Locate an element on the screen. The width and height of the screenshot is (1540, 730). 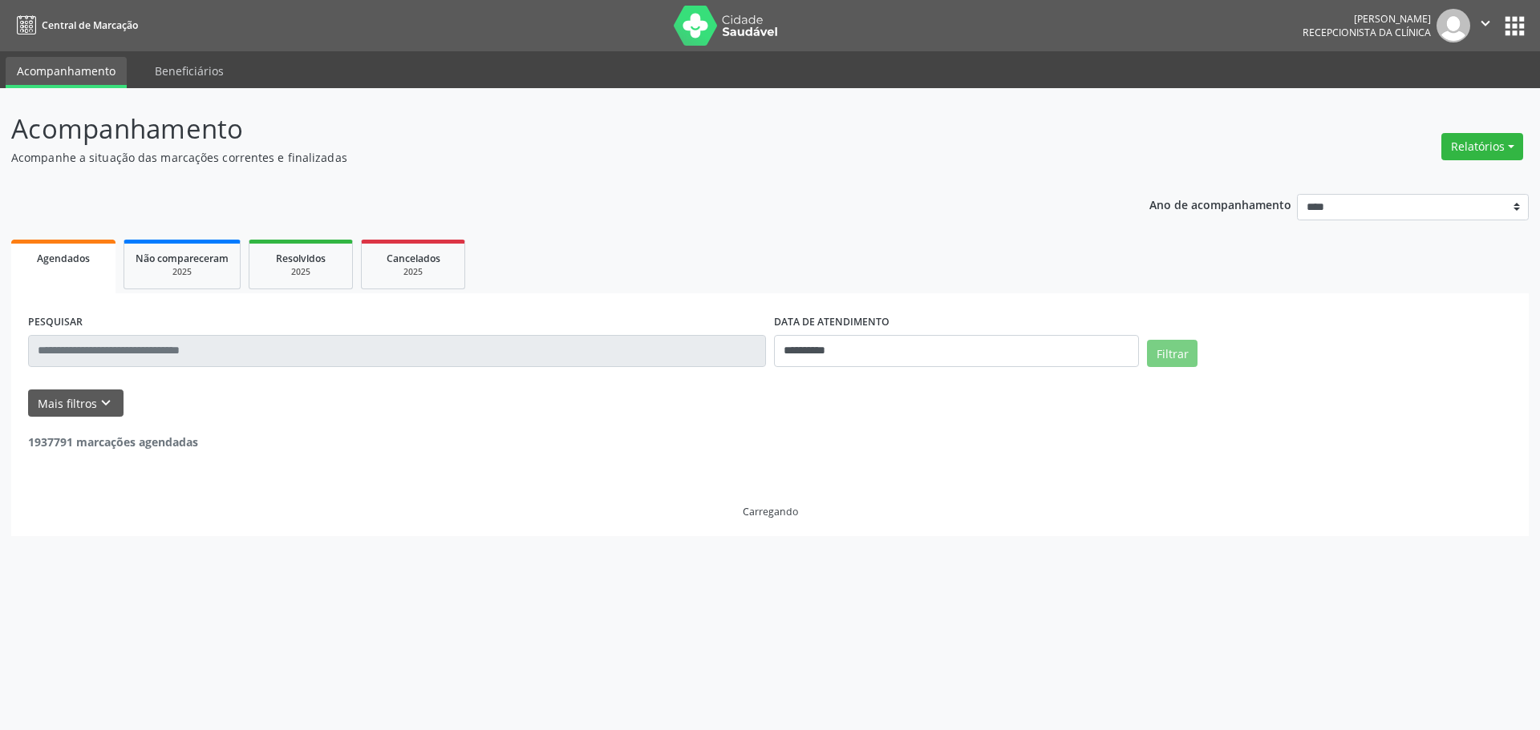
span: Central de Marcação is located at coordinates (90, 25).